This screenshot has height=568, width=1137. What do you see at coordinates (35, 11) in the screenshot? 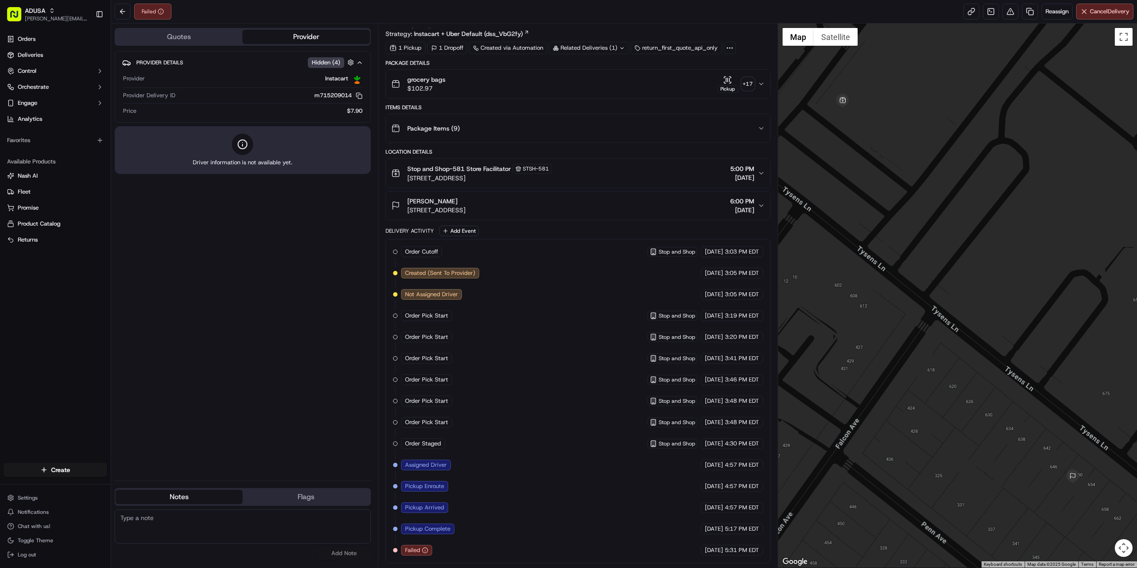
I see `button: ADUSA` at bounding box center [35, 11].